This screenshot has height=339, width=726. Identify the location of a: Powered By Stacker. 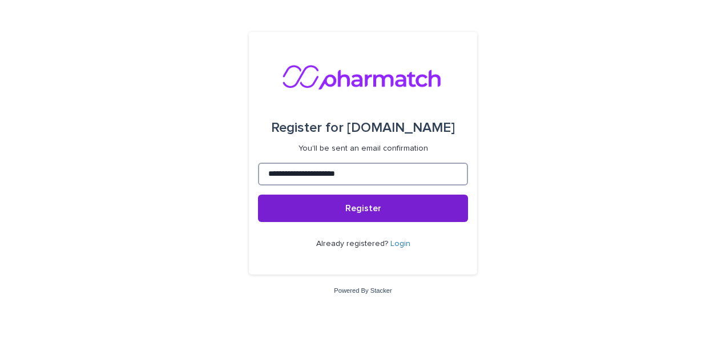
(363, 291).